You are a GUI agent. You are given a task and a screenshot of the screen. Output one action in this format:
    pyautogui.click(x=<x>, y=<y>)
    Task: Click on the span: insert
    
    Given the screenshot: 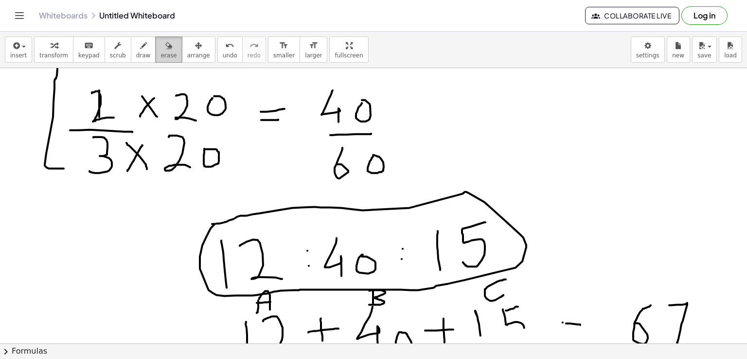 What is the action you would take?
    pyautogui.click(x=18, y=55)
    